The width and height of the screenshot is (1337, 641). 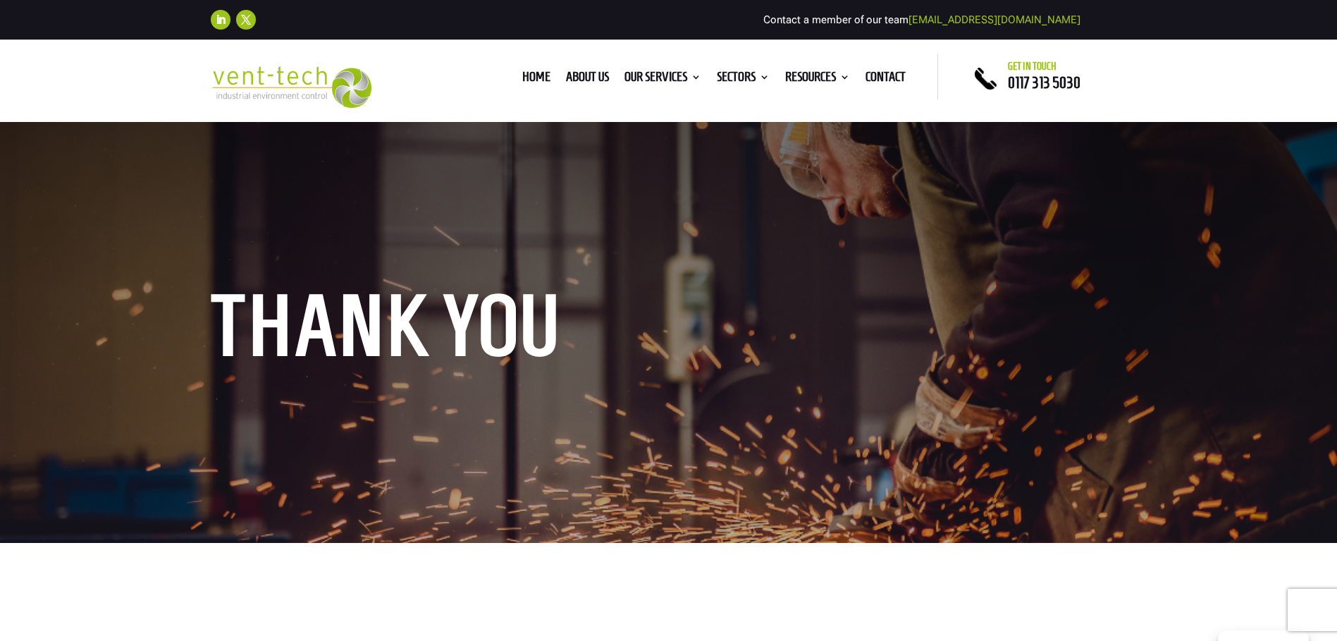 I want to click on a: Home, so click(x=537, y=80).